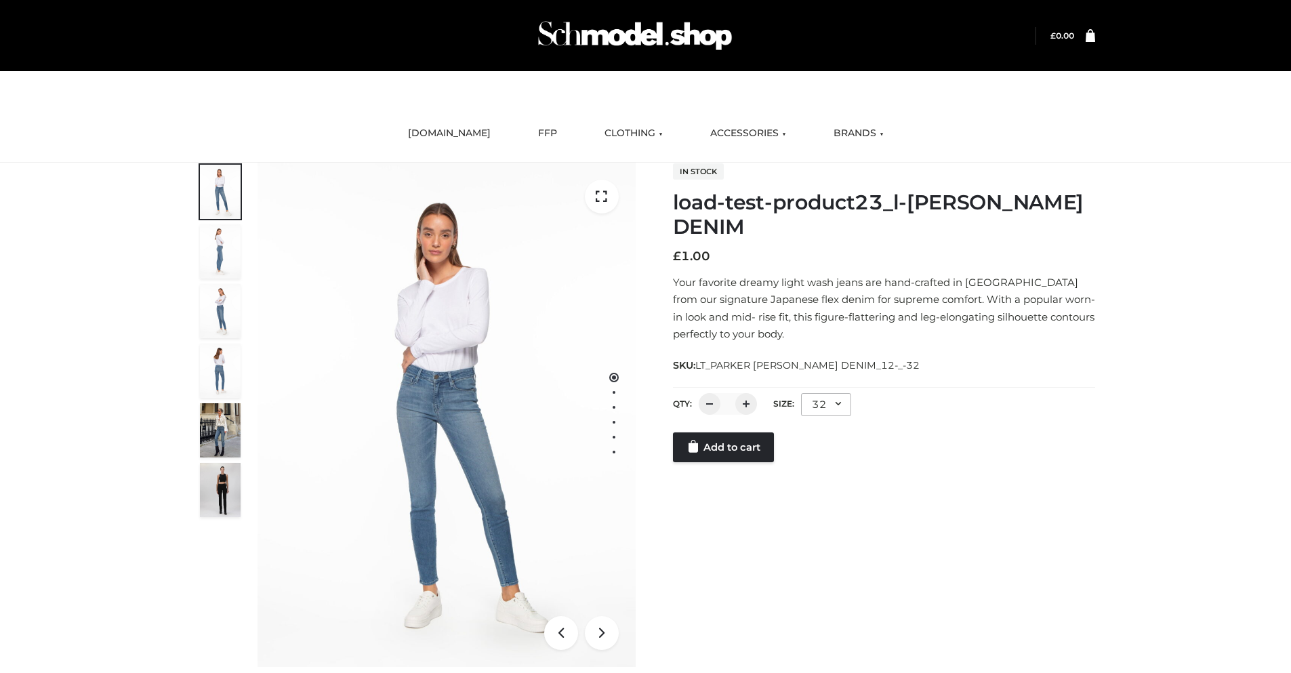 The image size is (1291, 673). Describe the element at coordinates (859, 134) in the screenshot. I see `a: BRANDS` at that location.